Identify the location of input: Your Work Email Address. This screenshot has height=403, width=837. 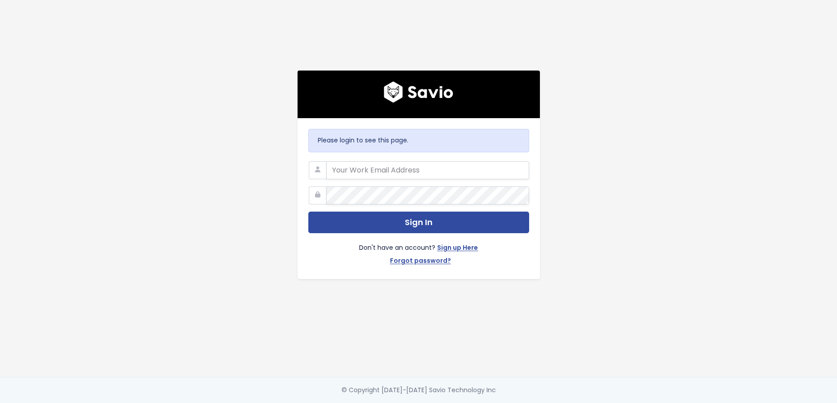
(428, 170).